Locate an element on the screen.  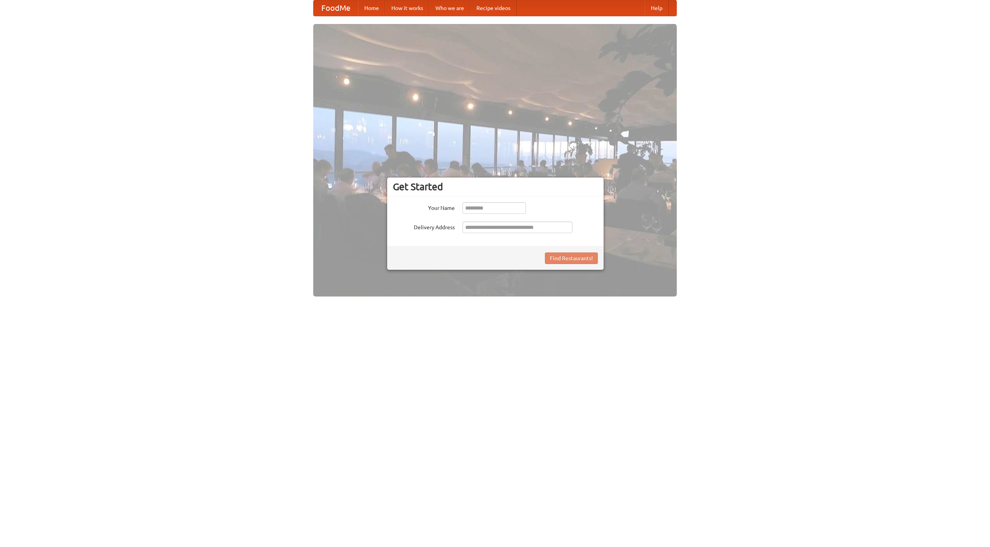
a: Who we are is located at coordinates (450, 8).